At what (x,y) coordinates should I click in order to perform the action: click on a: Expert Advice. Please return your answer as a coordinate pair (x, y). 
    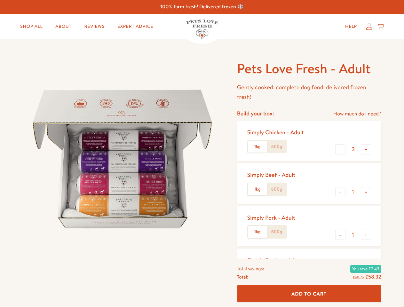
    Looking at the image, I should click on (135, 27).